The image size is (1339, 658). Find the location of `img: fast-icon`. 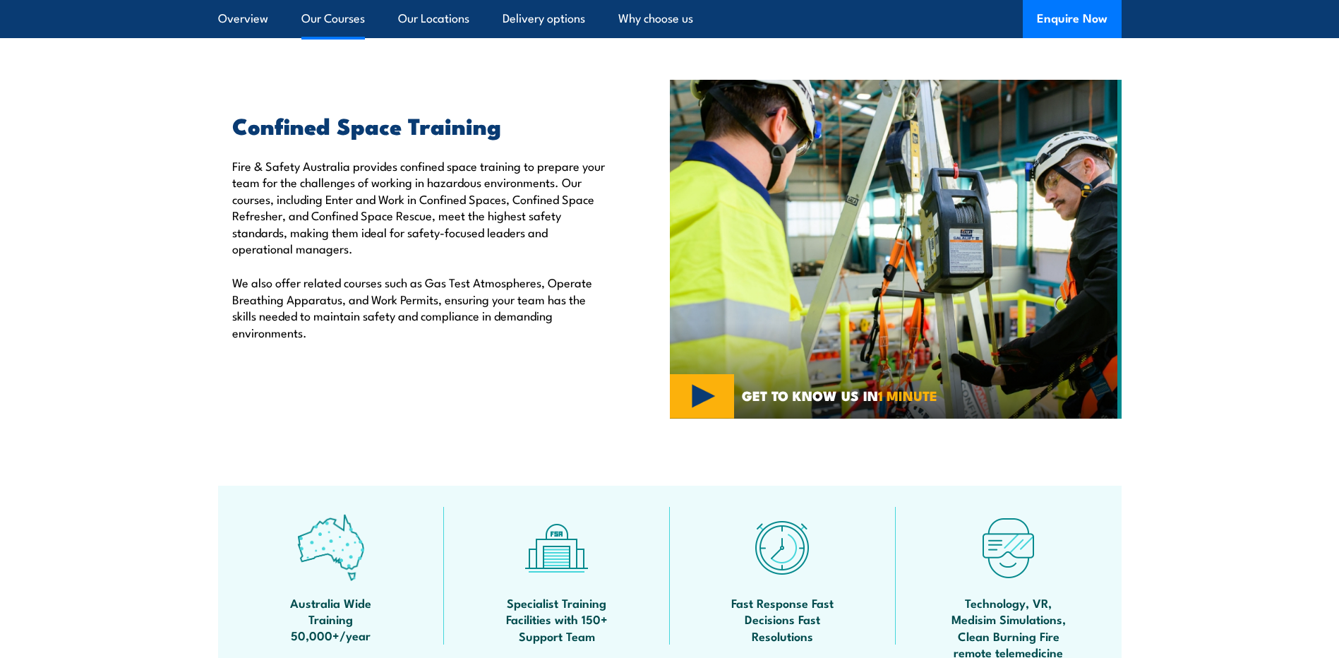

img: fast-icon is located at coordinates (782, 547).